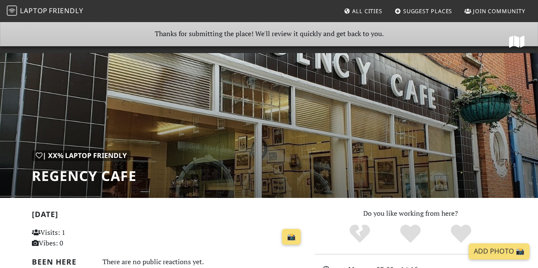 This screenshot has width=538, height=268. What do you see at coordinates (411, 214) in the screenshot?
I see `p: Do you like working from here?` at bounding box center [411, 214].